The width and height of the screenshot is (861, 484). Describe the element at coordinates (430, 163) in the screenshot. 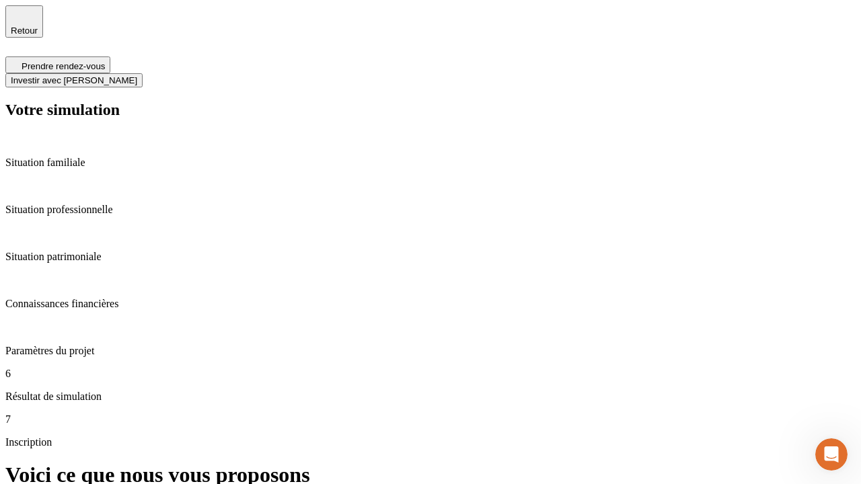

I see `p: Situation familiale` at that location.